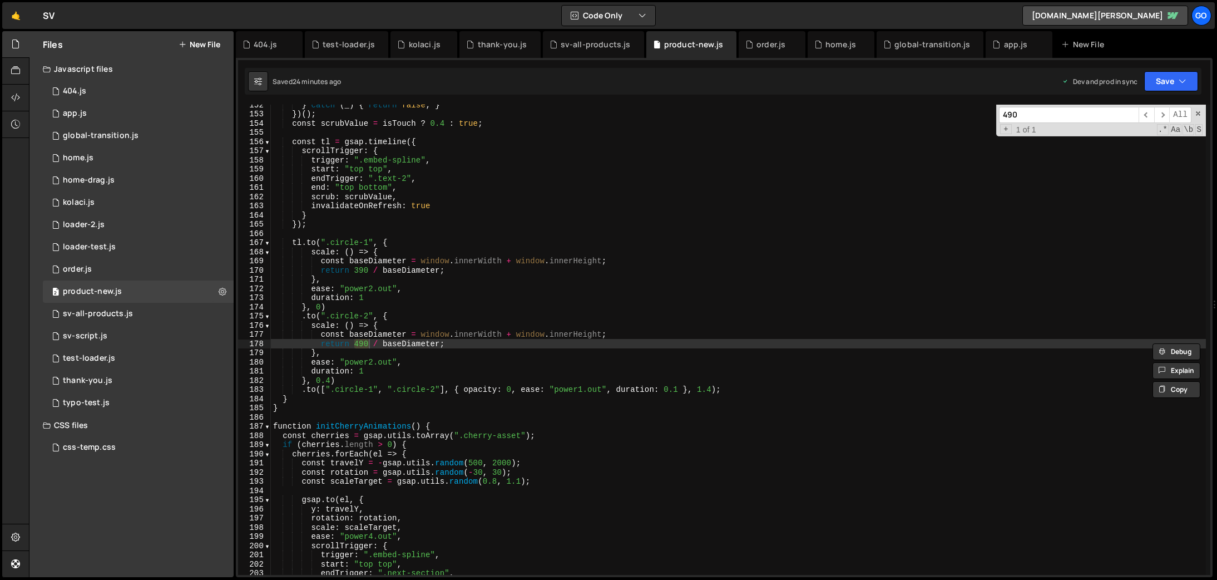  I want to click on div: 190, so click(254, 454).